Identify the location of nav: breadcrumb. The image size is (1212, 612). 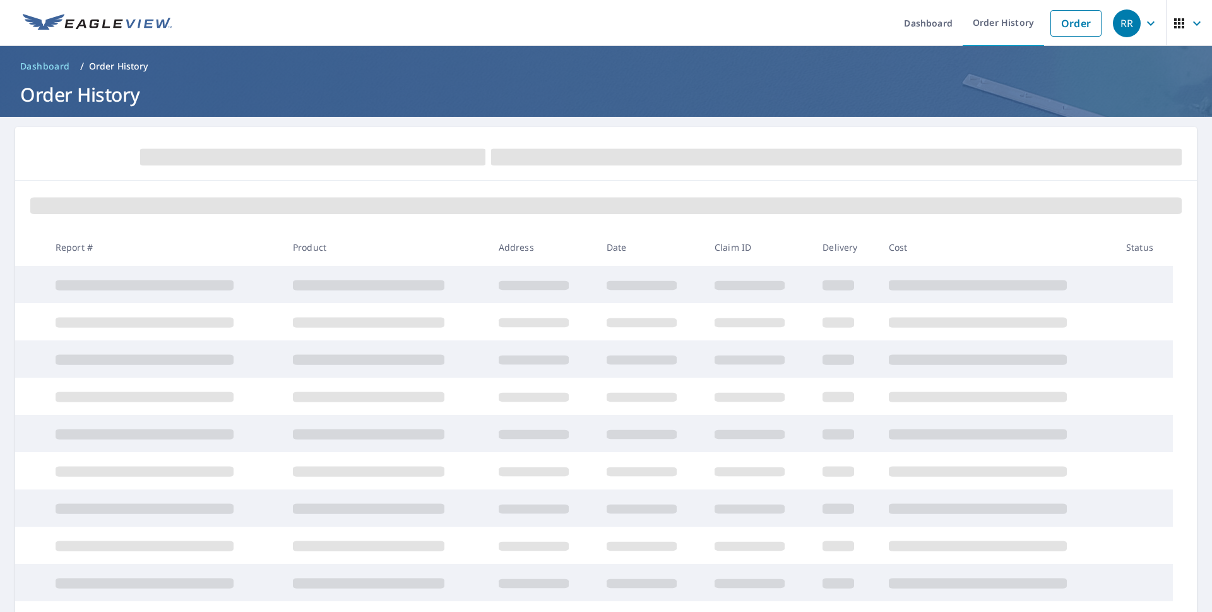
(606, 66).